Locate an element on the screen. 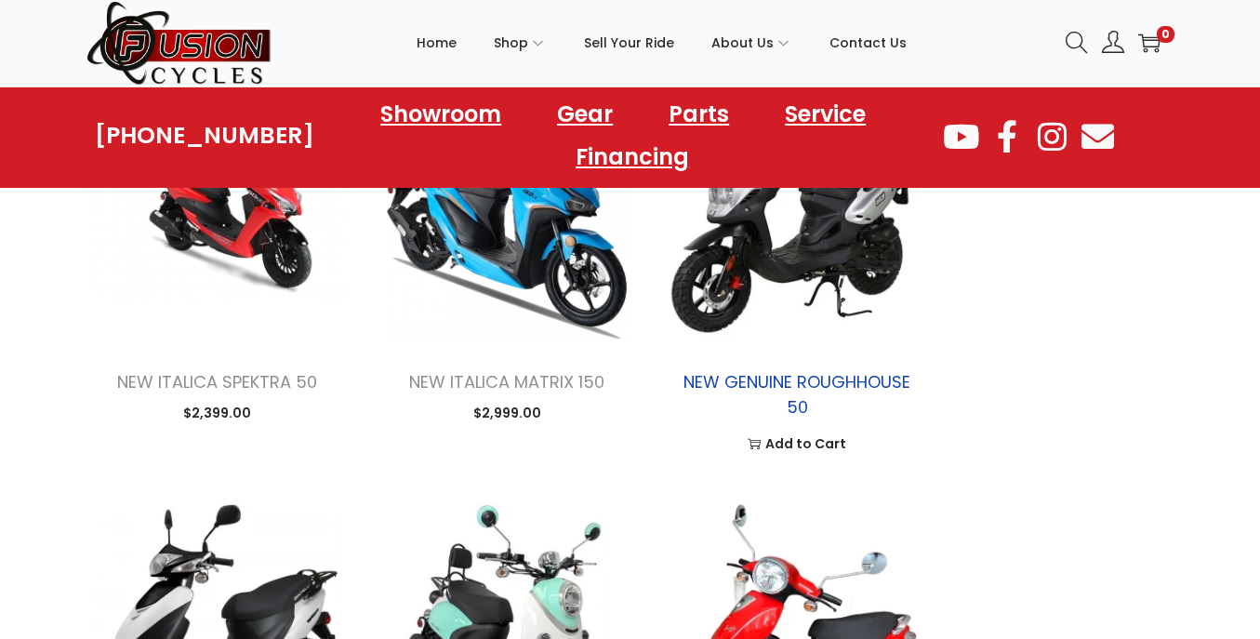 Image resolution: width=1260 pixels, height=639 pixels. a: Parts is located at coordinates (699, 114).